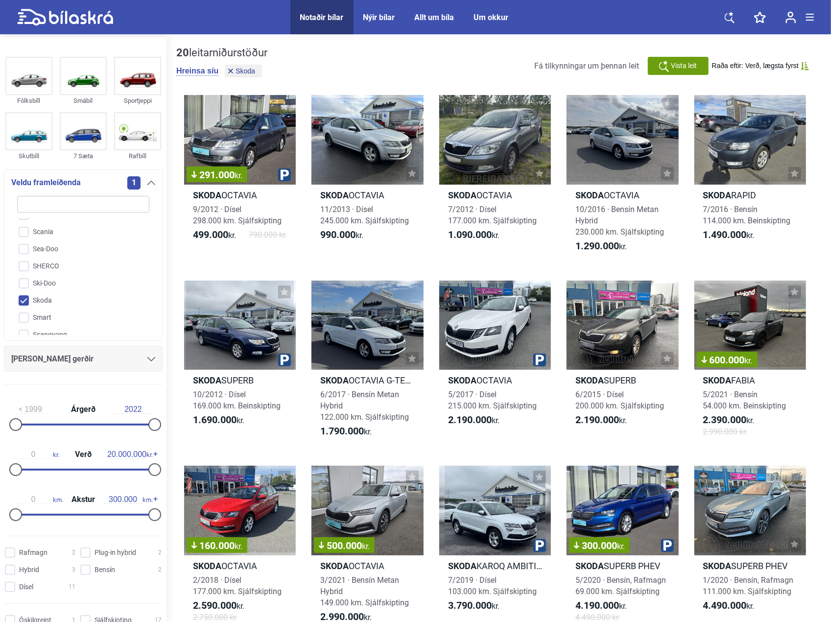 The image size is (831, 622). Describe the element at coordinates (750, 178) in the screenshot. I see `a: SkodaRAPID7/2016 · Bensín114.000 km. Beinskipting1.490.000kr.` at that location.